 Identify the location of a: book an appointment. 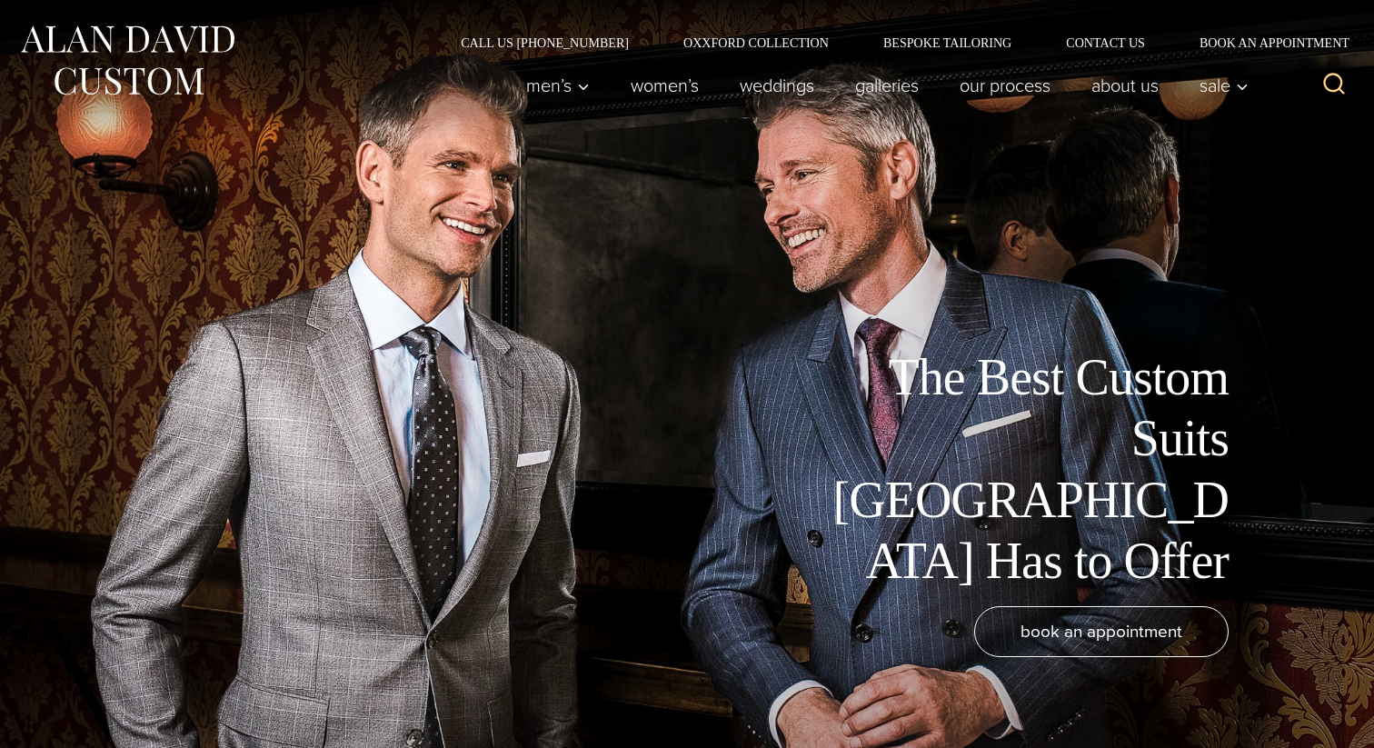
(1101, 631).